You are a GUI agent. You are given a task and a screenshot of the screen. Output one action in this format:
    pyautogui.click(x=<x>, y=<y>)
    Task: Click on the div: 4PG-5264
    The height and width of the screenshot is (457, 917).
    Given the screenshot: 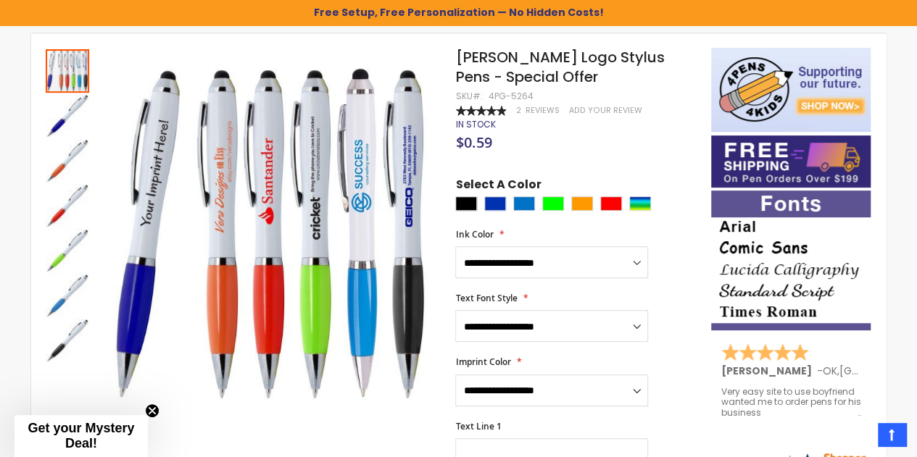 What is the action you would take?
    pyautogui.click(x=510, y=96)
    